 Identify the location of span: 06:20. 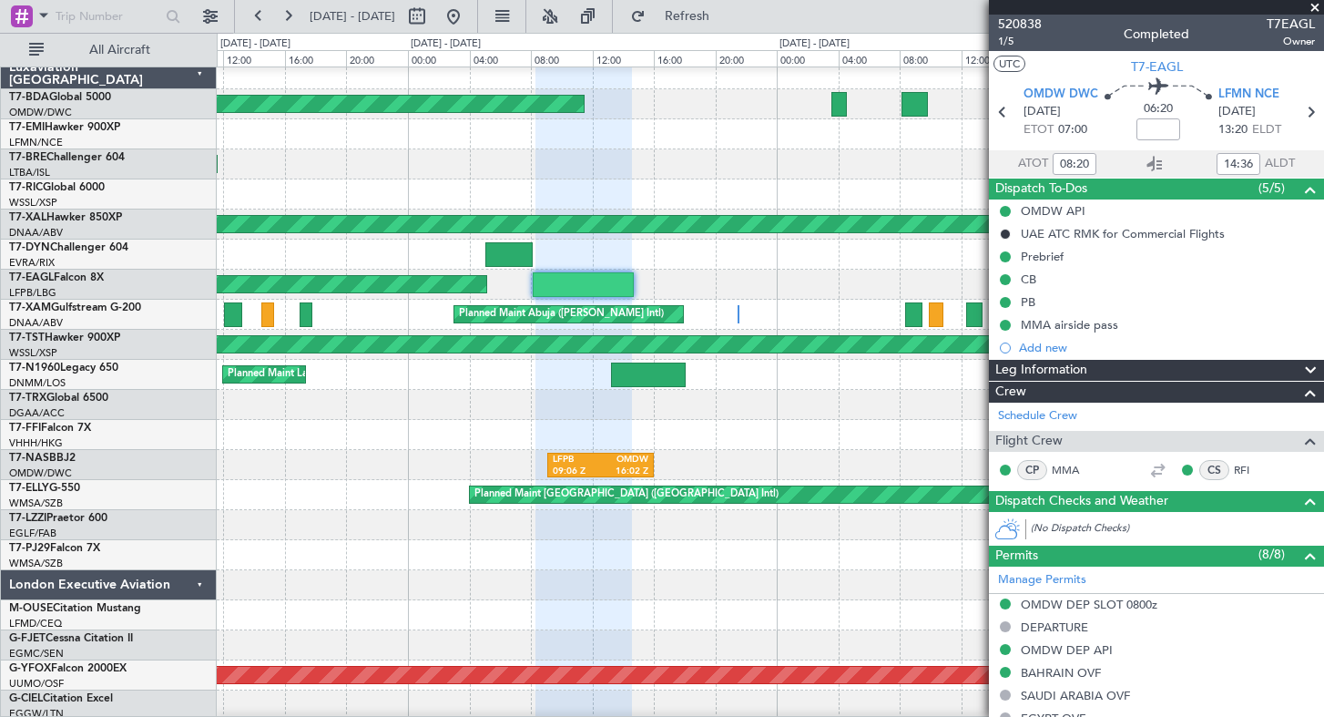
(1158, 109).